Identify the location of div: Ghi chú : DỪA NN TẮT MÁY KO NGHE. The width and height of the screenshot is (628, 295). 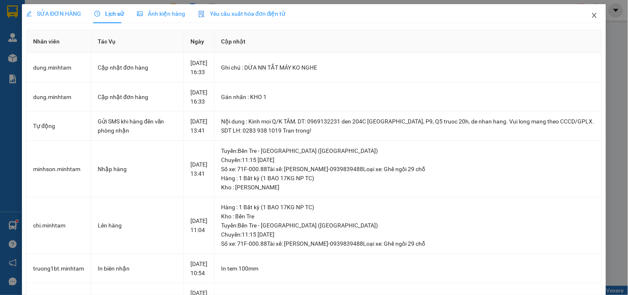
(408, 68).